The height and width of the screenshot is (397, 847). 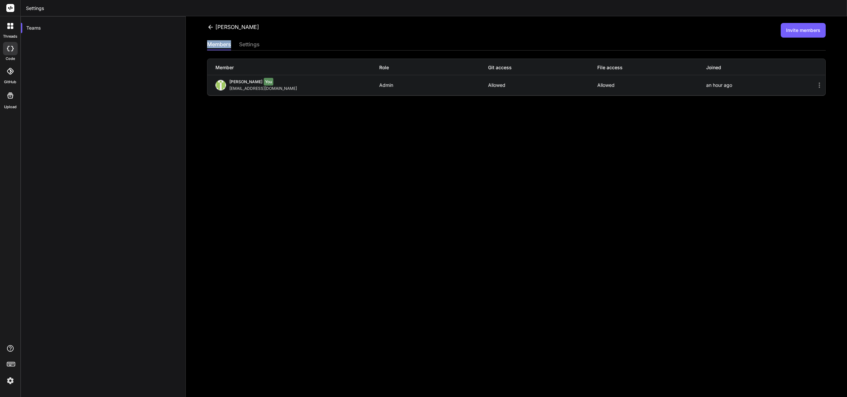 What do you see at coordinates (543, 68) in the screenshot?
I see `div: Git access` at bounding box center [543, 68].